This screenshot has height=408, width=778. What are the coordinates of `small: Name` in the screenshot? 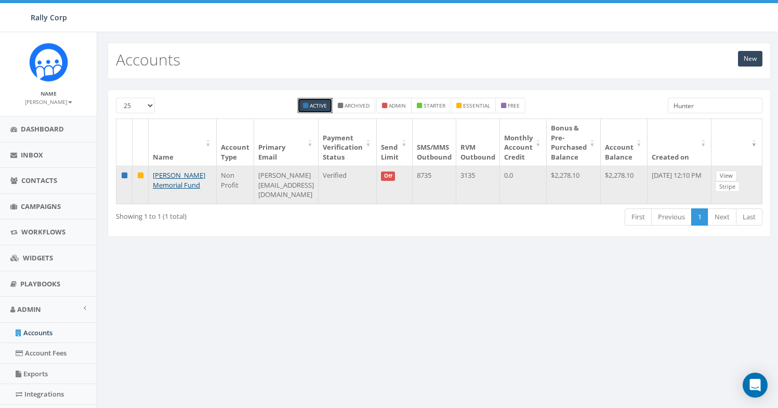 It's located at (48, 94).